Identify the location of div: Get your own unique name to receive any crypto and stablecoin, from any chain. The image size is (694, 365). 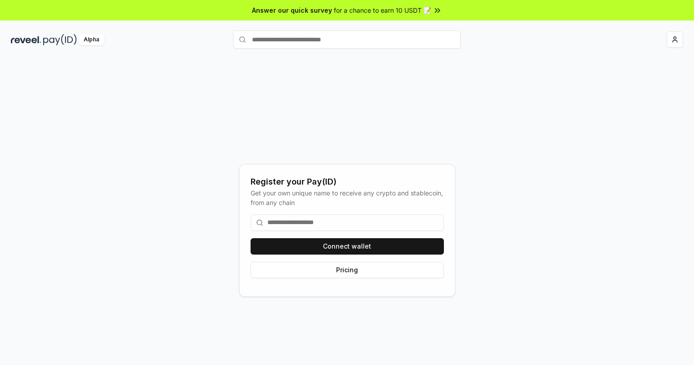
(347, 198).